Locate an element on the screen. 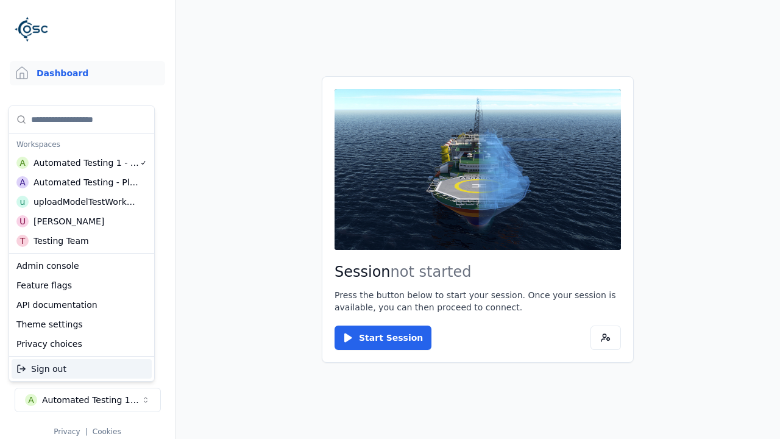  div: uploadModelTestWorkspace is located at coordinates (86, 202).